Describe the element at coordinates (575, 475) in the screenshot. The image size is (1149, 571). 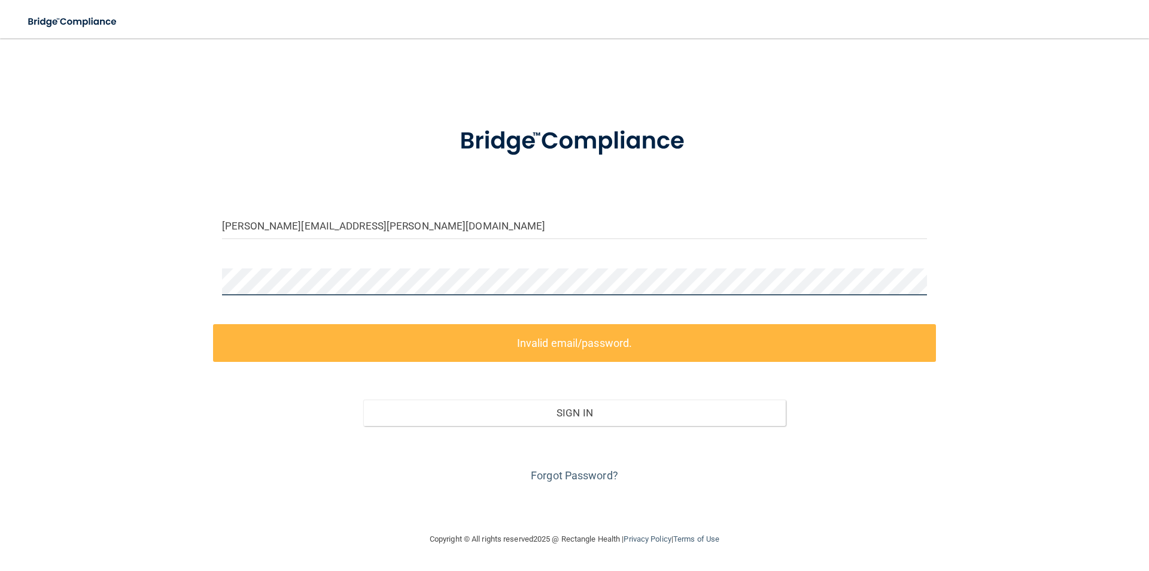
I see `a: Forgot Password?` at that location.